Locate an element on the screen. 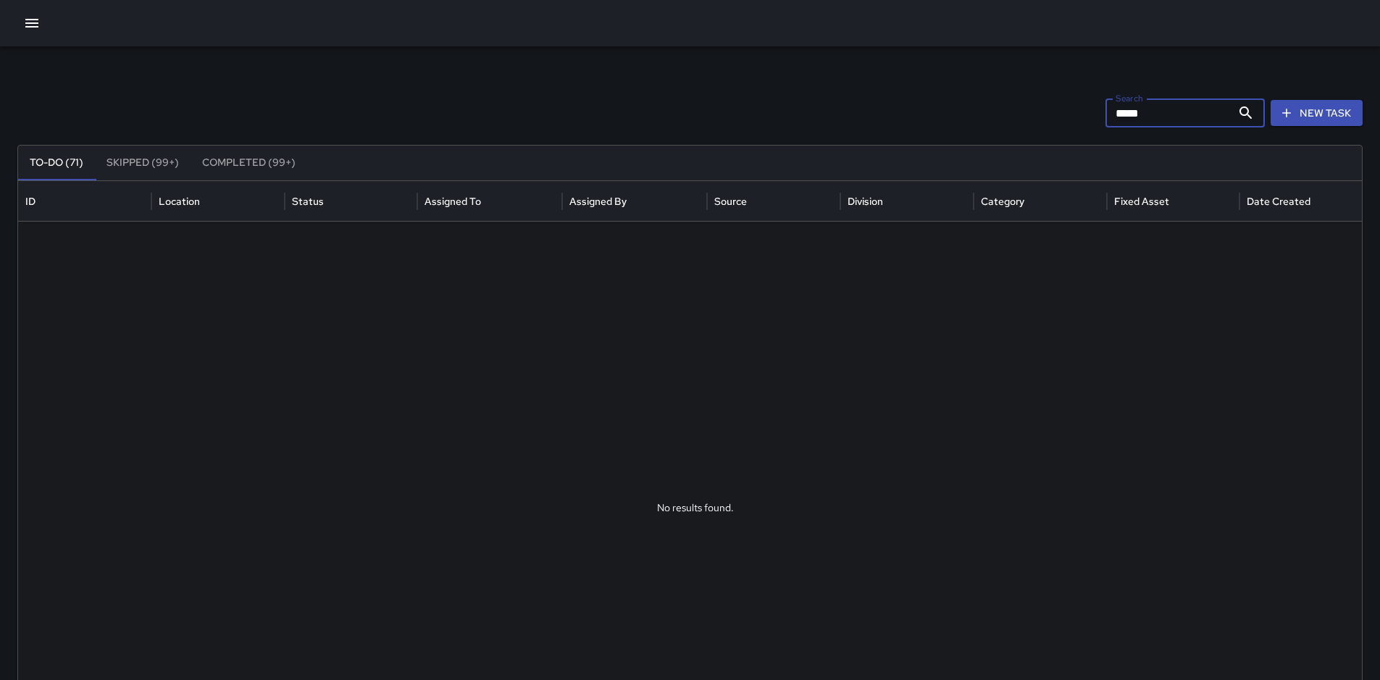 This screenshot has width=1380, height=680. div: Category is located at coordinates (1003, 201).